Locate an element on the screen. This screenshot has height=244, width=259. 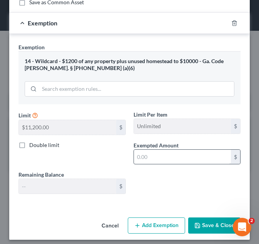
input: Search exemption rules... is located at coordinates (137, 89).